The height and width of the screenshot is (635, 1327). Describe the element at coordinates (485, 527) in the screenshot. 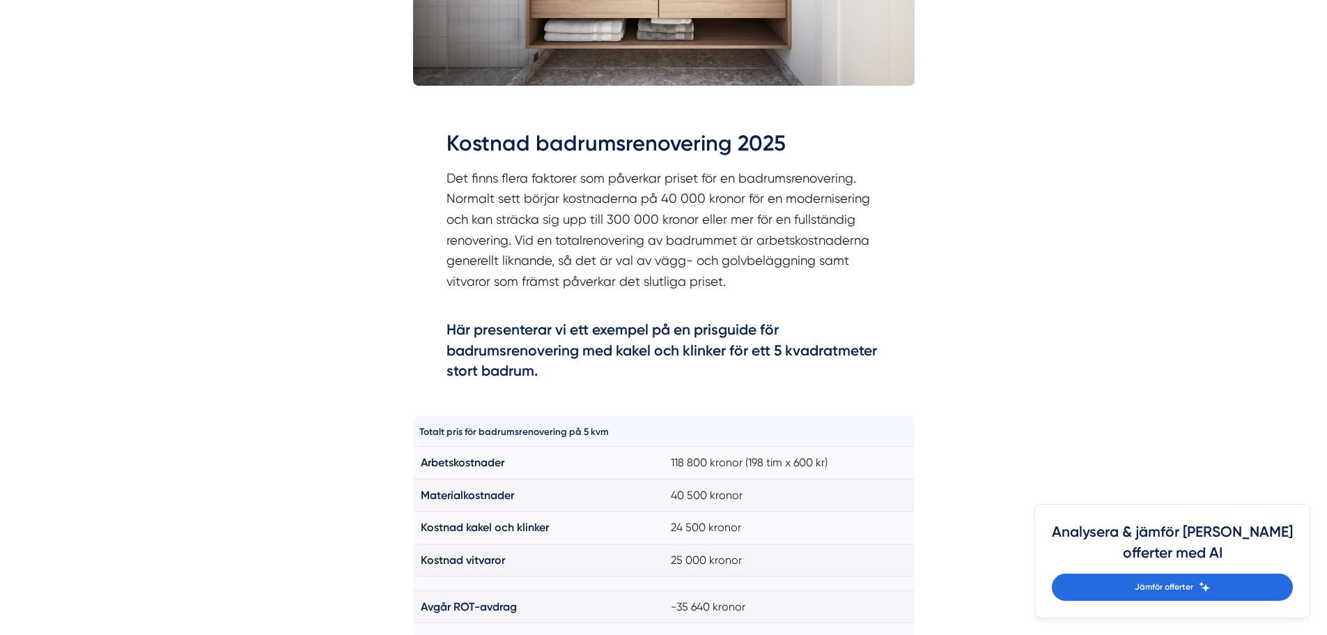

I see `strong: Kostnad kakel och klinker` at that location.